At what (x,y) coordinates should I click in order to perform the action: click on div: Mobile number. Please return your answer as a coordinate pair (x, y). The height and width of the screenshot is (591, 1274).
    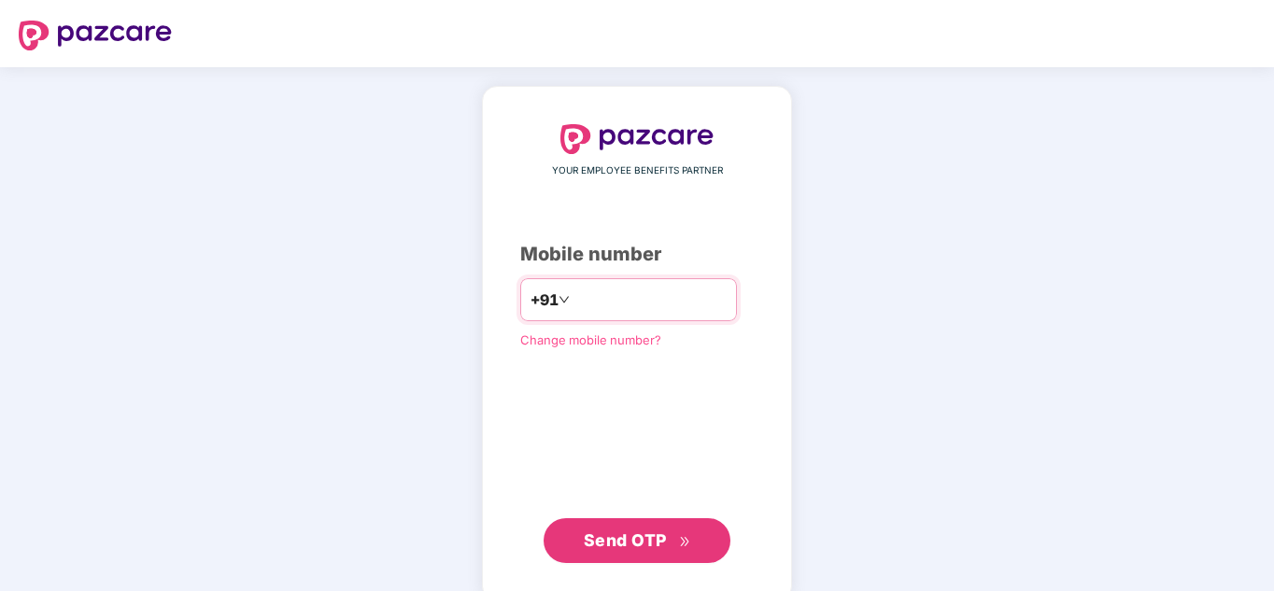
    Looking at the image, I should click on (637, 254).